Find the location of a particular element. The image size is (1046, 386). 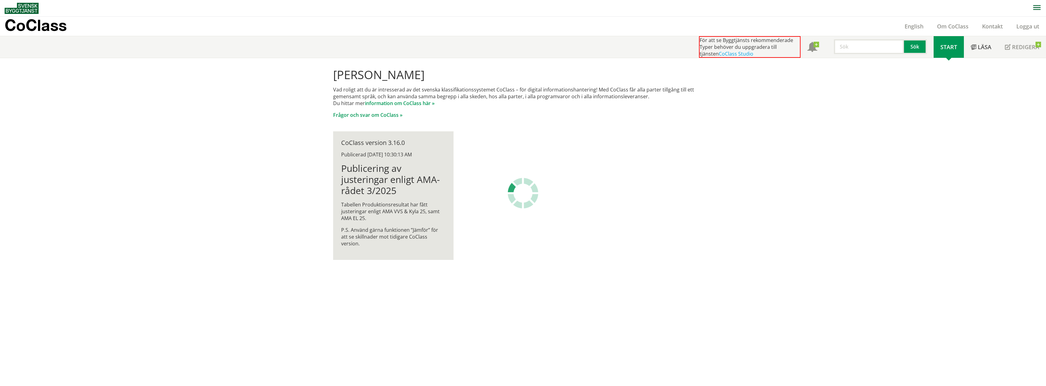

p: Vad roligt att du är intresserad av det svenska klassifikationssystemet CoClass – för digital inf... is located at coordinates (523, 96).